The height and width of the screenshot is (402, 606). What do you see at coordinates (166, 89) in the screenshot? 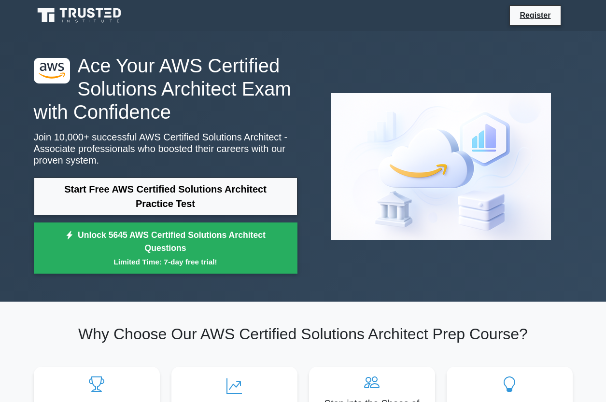
I see `h1: Ace Your AWS Certified Solutions Architect Exam with Confidence` at bounding box center [166, 89].